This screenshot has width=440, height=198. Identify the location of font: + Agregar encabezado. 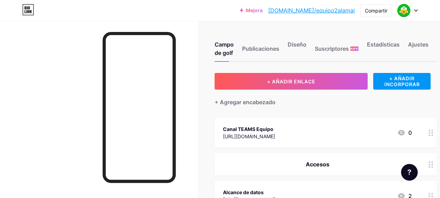
(245, 102).